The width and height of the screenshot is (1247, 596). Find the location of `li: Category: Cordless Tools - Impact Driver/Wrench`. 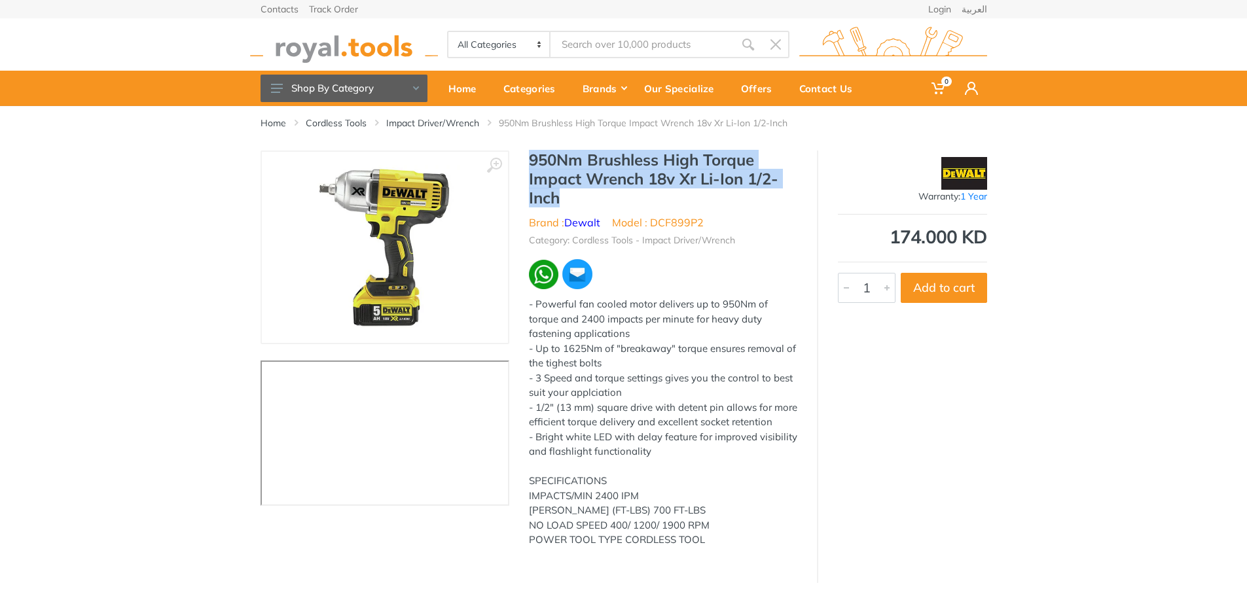

li: Category: Cordless Tools - Impact Driver/Wrench is located at coordinates (632, 240).